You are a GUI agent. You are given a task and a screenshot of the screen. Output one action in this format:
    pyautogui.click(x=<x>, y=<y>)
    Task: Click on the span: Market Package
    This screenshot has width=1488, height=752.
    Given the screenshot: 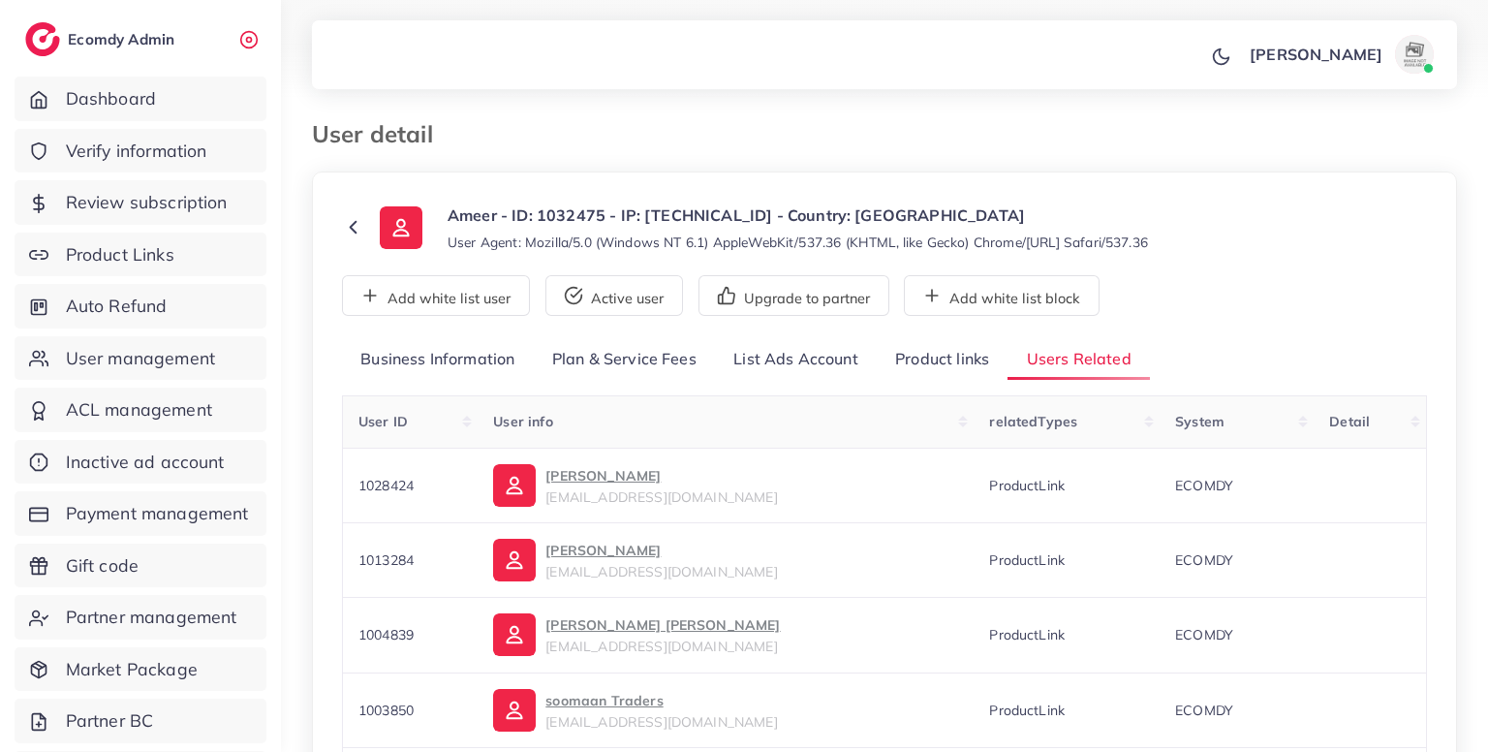 What is the action you would take?
    pyautogui.click(x=132, y=670)
    